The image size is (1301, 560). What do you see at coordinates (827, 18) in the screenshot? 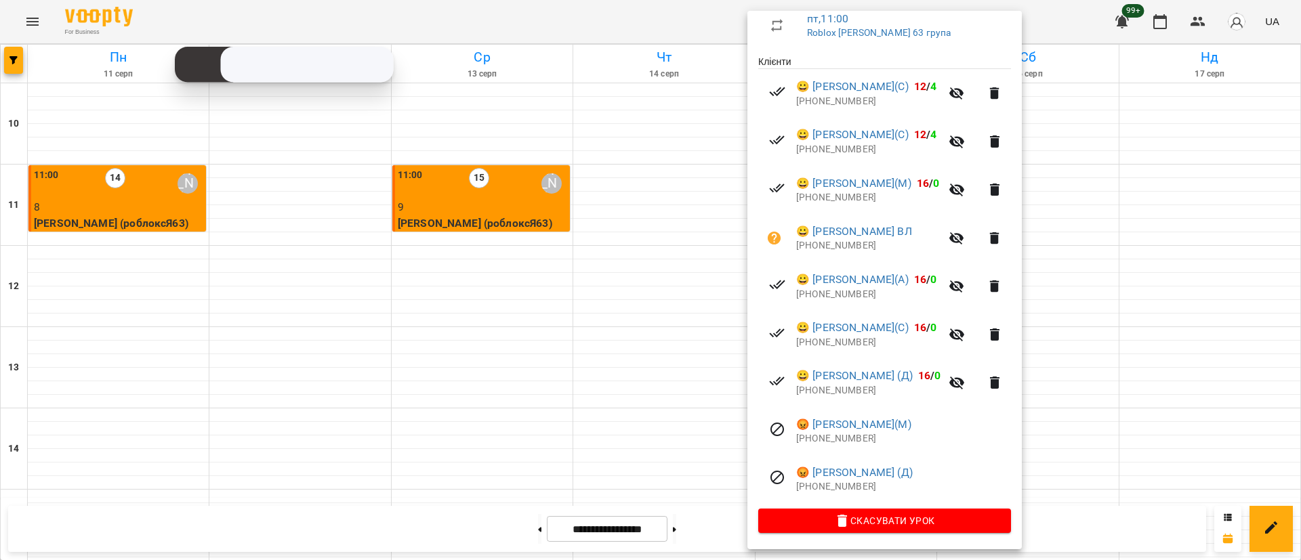
I see `a: пт , 11:00` at bounding box center [827, 18].